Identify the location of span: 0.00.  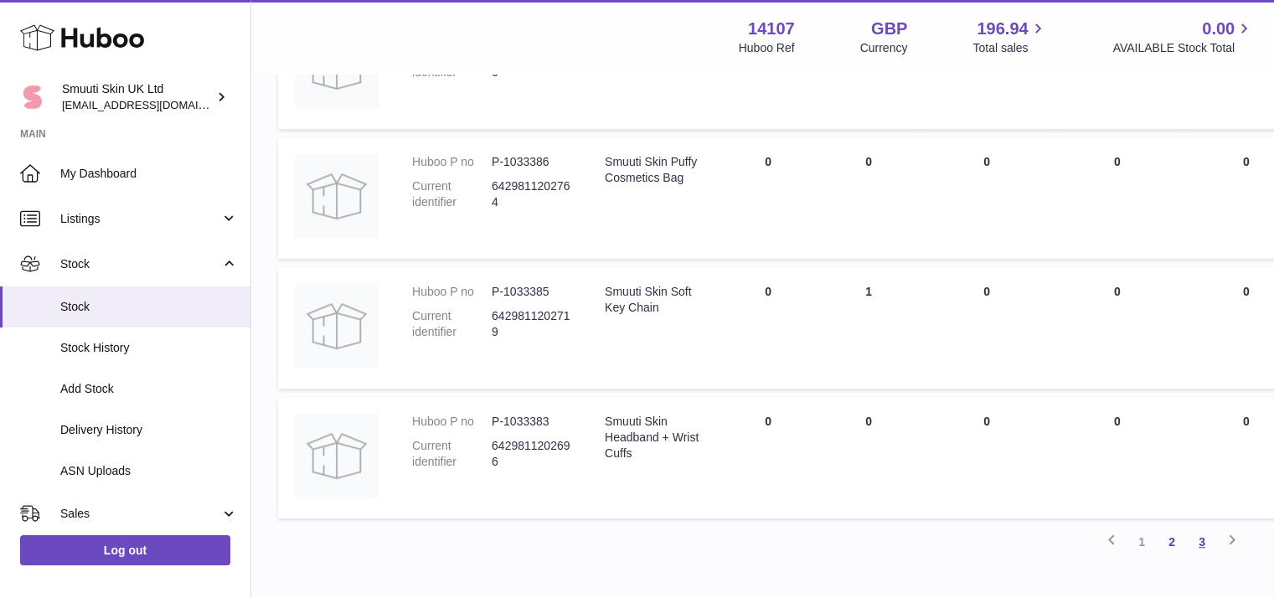
(1218, 28).